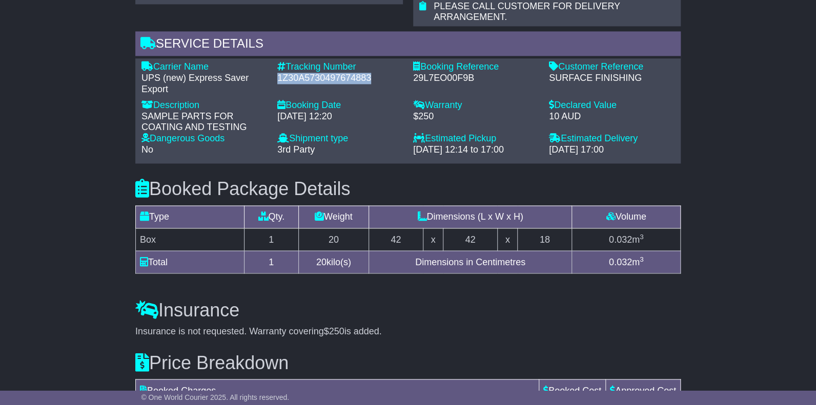 The width and height of the screenshot is (816, 405). Describe the element at coordinates (470, 262) in the screenshot. I see `td: Dimensions in Centimetres` at that location.